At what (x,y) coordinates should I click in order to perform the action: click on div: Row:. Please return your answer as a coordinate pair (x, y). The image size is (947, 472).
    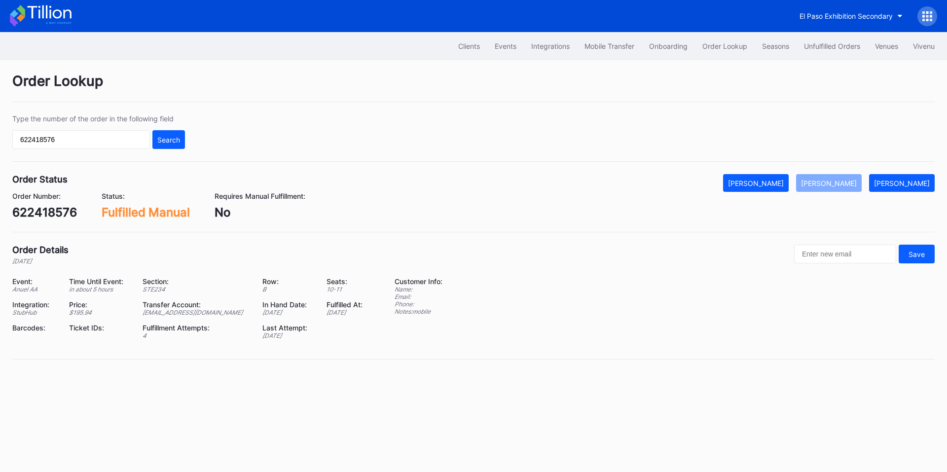
    Looking at the image, I should click on (288, 281).